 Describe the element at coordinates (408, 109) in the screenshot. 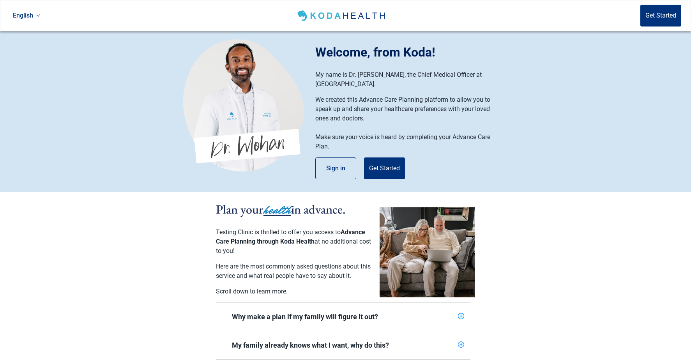

I see `p: We created this Advance Care Planning platform to allow you to speak up and share your healthcare...` at that location.